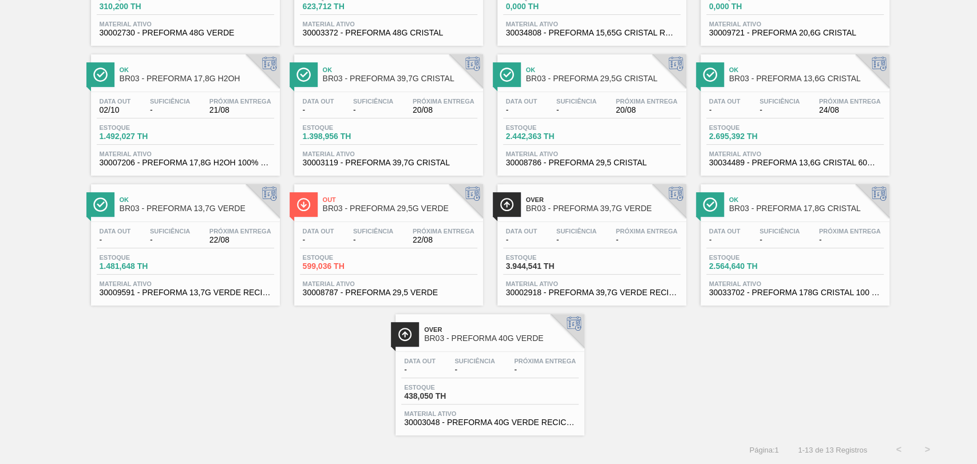 The image size is (977, 464). Describe the element at coordinates (488, 370) in the screenshot. I see `a: ÍconeOverBR03 - PREFORMA 40G VERDEData out-Suficiência-Próxima Entrega-Estoque438,050 THMaterial ...` at that location.